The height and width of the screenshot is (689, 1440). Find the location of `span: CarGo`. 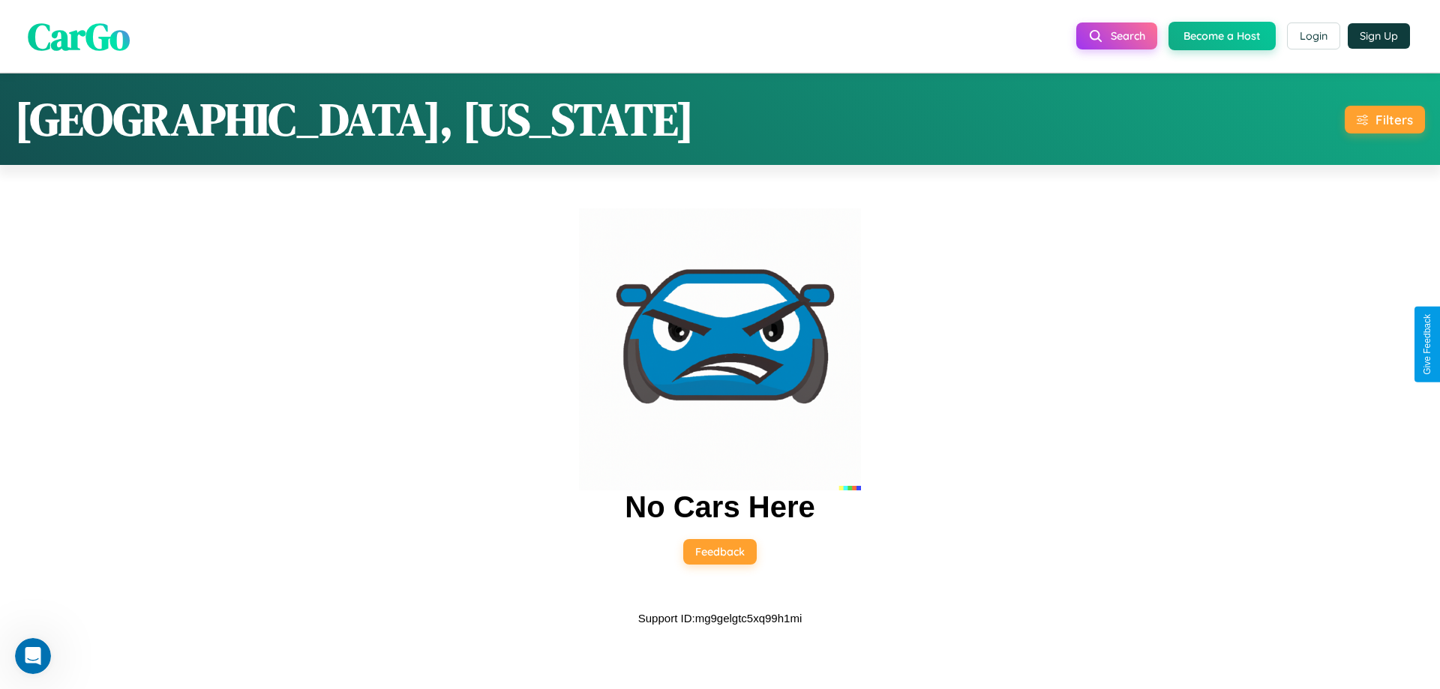

span: CarGo is located at coordinates (79, 35).